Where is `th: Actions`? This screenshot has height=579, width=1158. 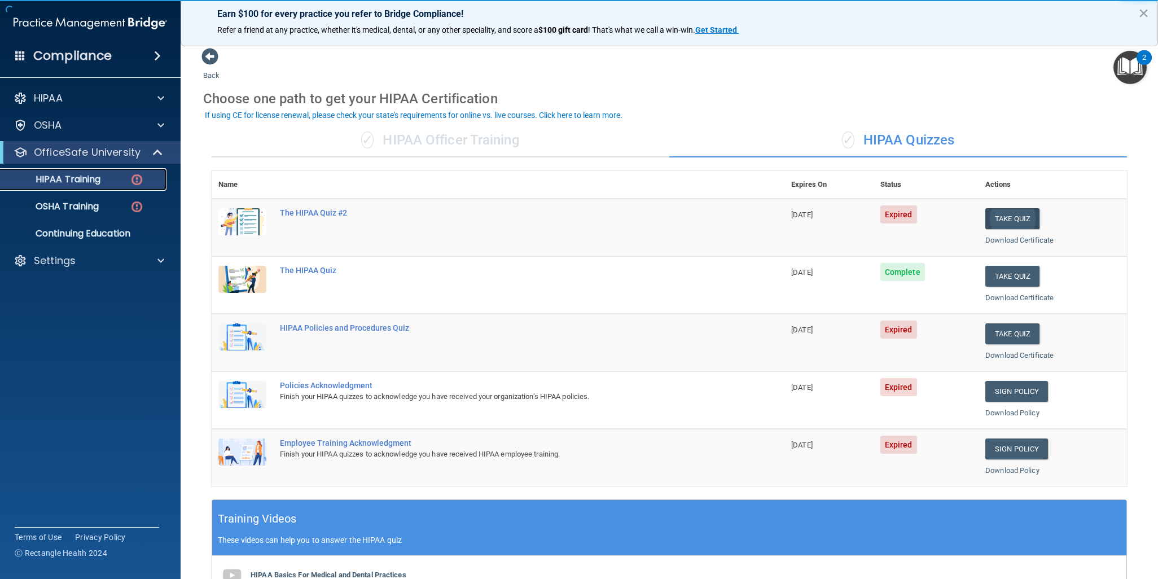
th: Actions is located at coordinates (1053, 185).